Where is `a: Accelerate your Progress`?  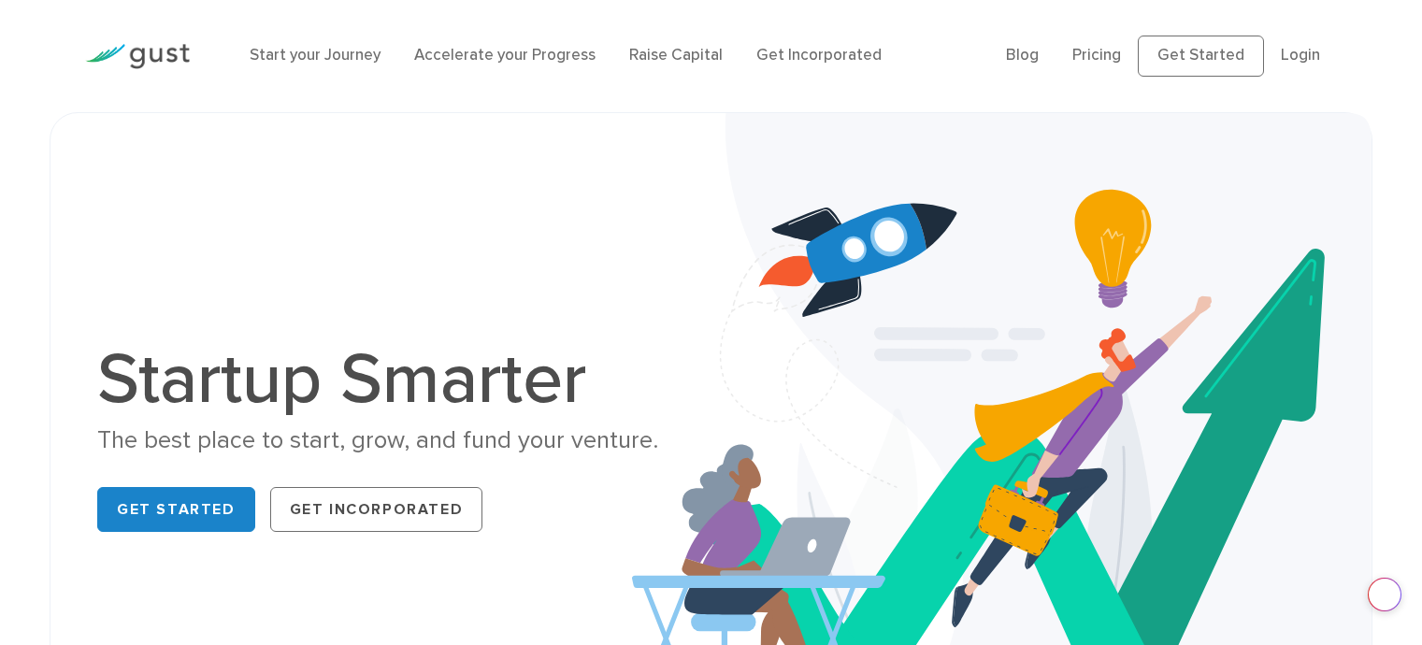 a: Accelerate your Progress is located at coordinates (505, 55).